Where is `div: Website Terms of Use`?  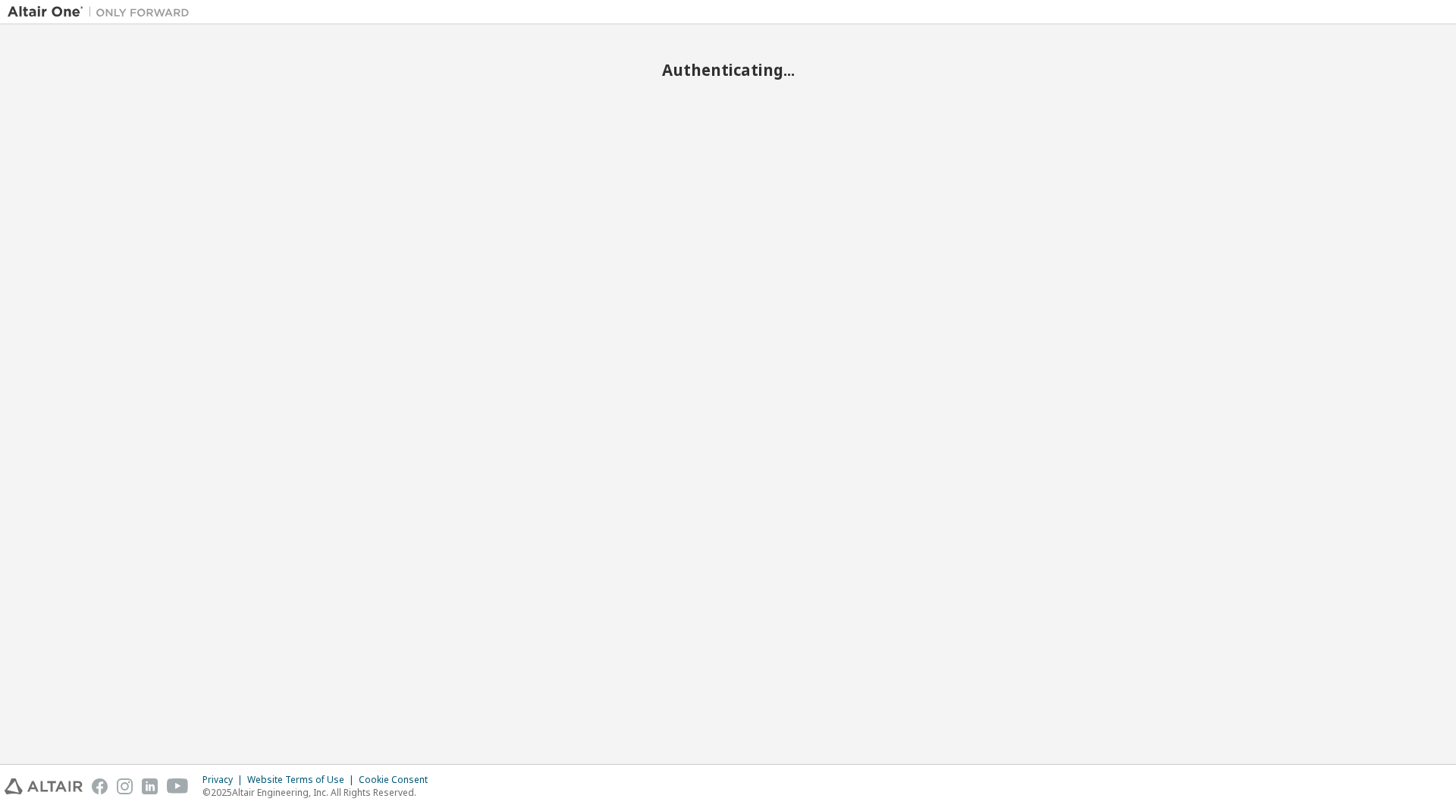
div: Website Terms of Use is located at coordinates (303, 780).